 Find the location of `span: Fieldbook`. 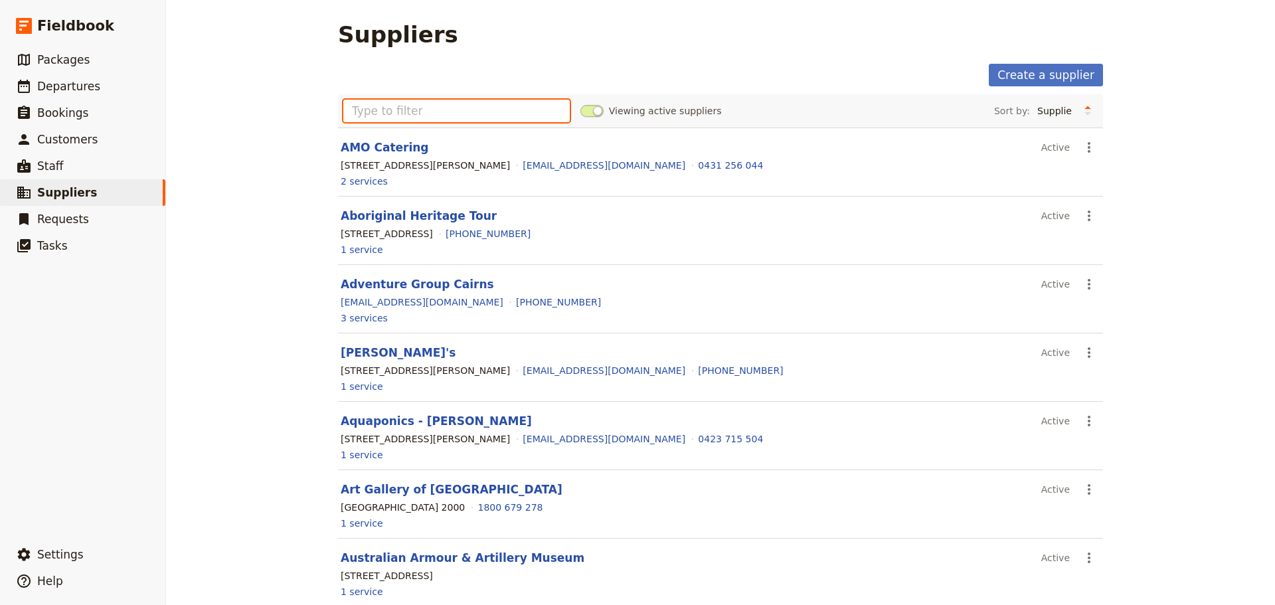

span: Fieldbook is located at coordinates (76, 26).